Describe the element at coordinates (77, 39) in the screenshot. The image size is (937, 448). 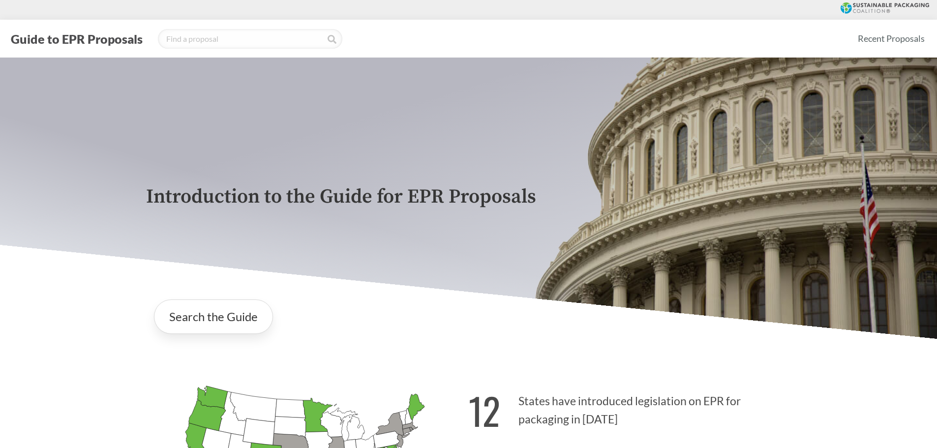
I see `button: Guide to EPR Proposals` at that location.